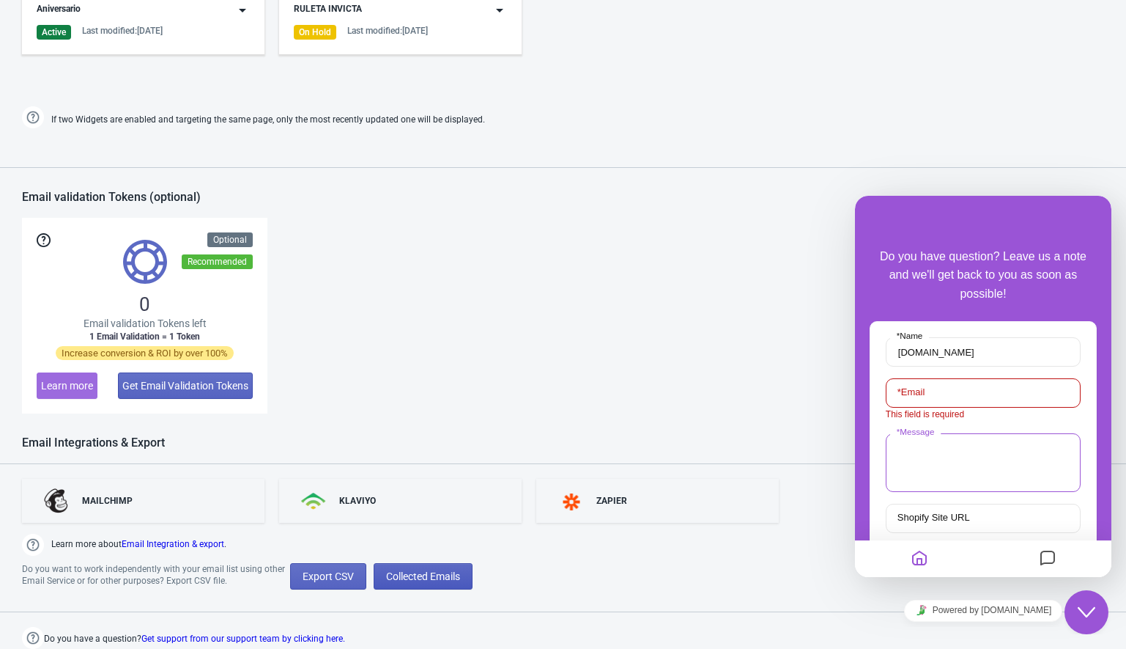 The height and width of the screenshot is (649, 1126). Describe the element at coordinates (193, 363) in the screenshot. I see `button: Messages` at that location.